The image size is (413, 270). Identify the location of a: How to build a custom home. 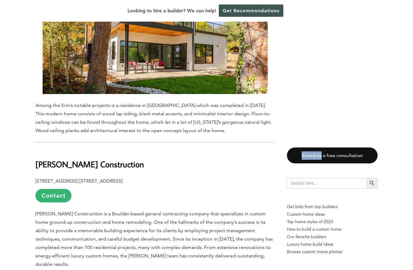
(332, 229).